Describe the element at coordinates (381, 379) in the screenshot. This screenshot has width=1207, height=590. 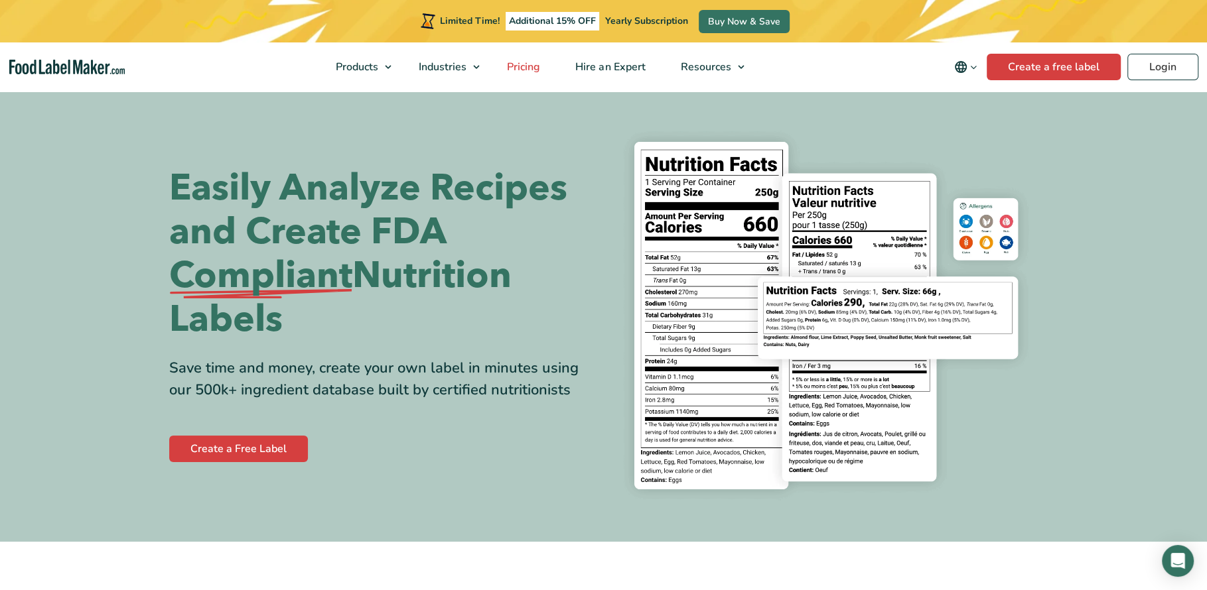
I see `div: Save time and money, create your own label in minutes using our 500k+ ingredient database built b...` at that location.